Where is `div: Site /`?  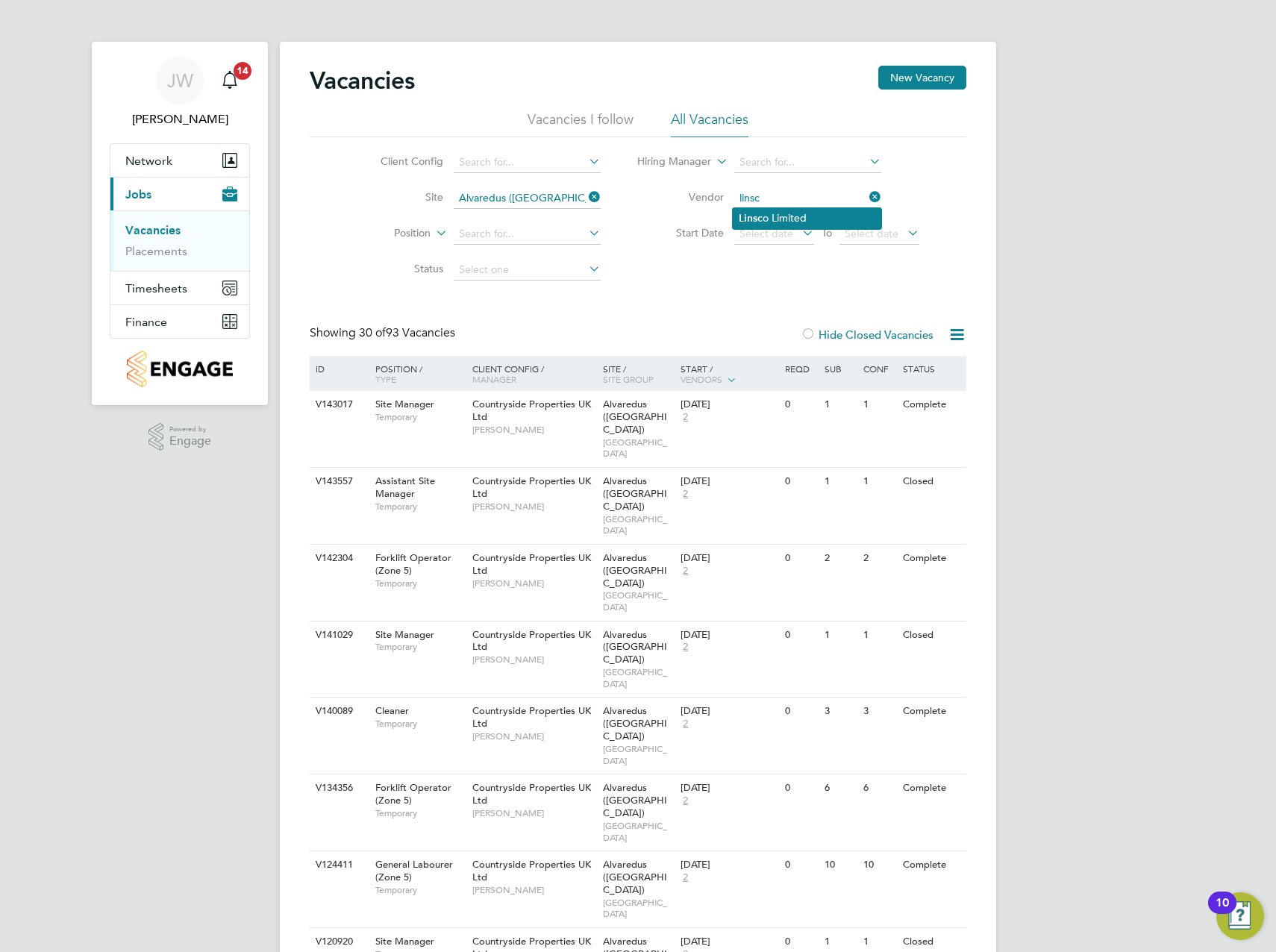 div: Site / is located at coordinates (638, 374).